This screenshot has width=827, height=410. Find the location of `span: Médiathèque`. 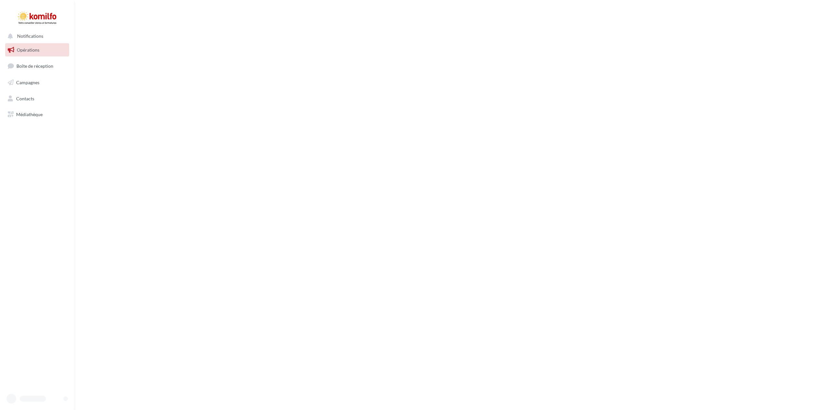

span: Médiathèque is located at coordinates (29, 114).